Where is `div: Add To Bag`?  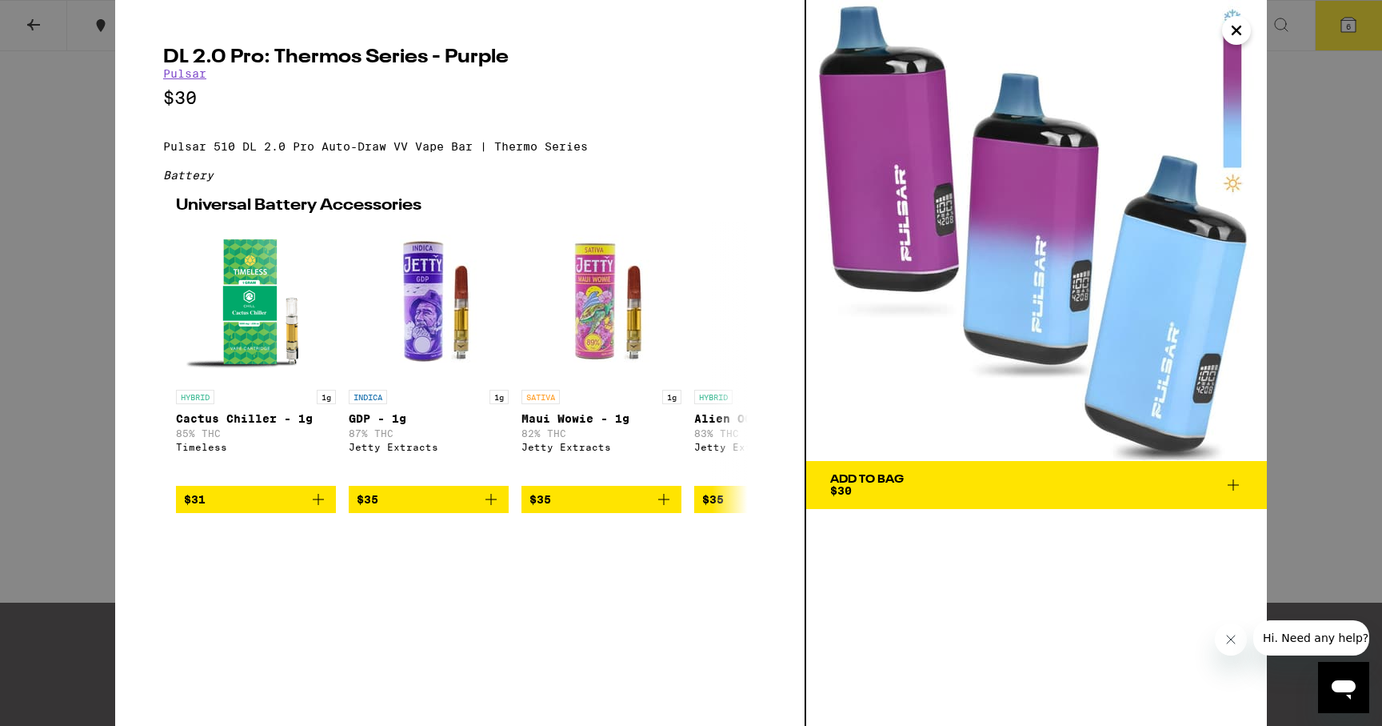 div: Add To Bag is located at coordinates (867, 479).